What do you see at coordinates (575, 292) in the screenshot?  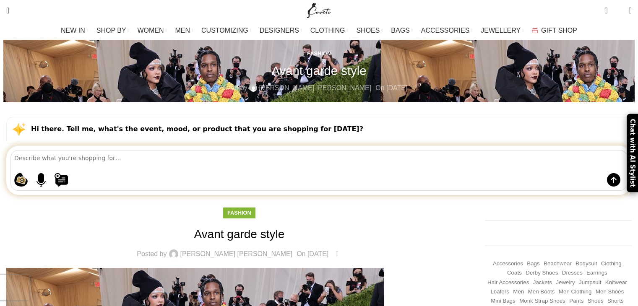 I see `a: Men Clothing (418 items)` at bounding box center [575, 292].